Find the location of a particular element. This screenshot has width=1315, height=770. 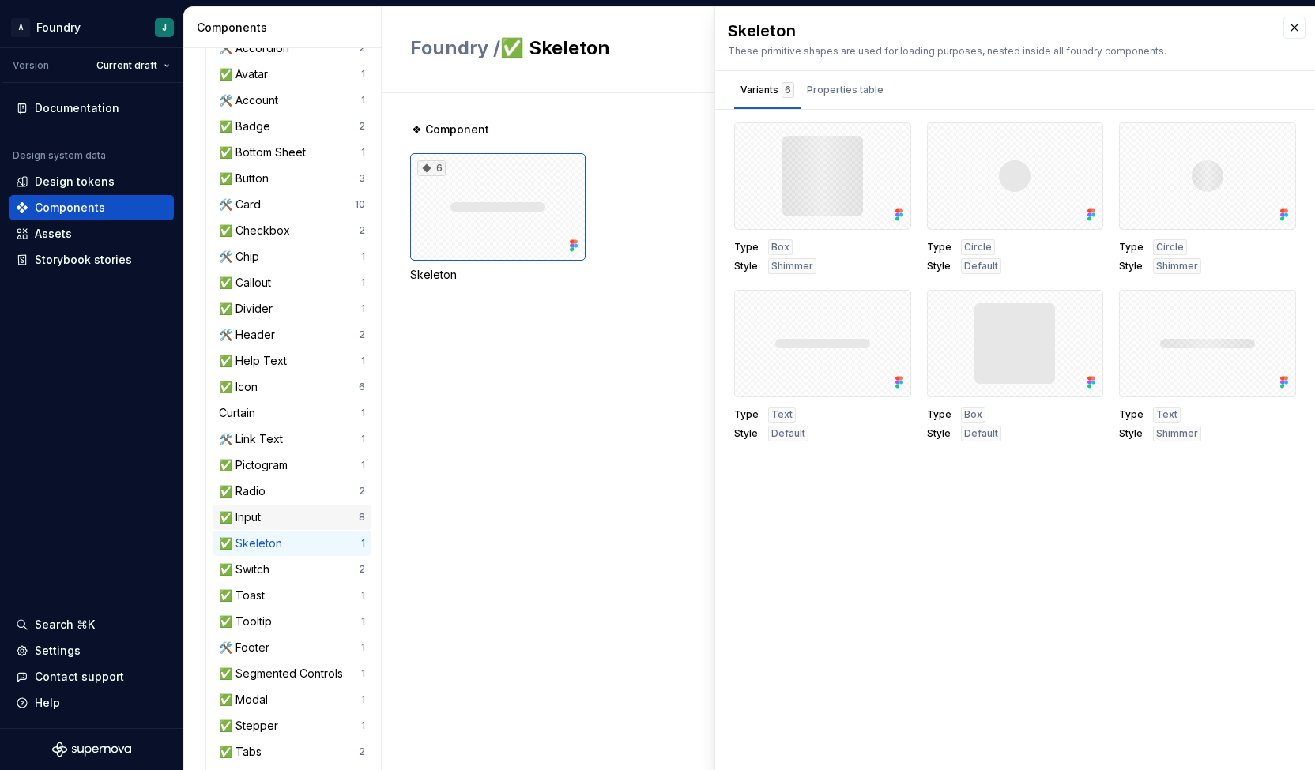

div: ✅ Toast is located at coordinates (245, 596).